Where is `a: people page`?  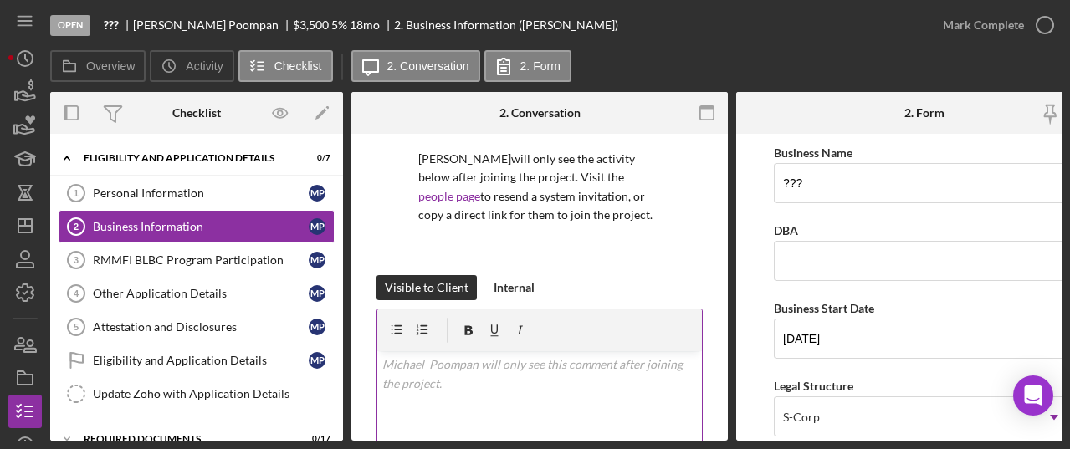
a: people page is located at coordinates (449, 196).